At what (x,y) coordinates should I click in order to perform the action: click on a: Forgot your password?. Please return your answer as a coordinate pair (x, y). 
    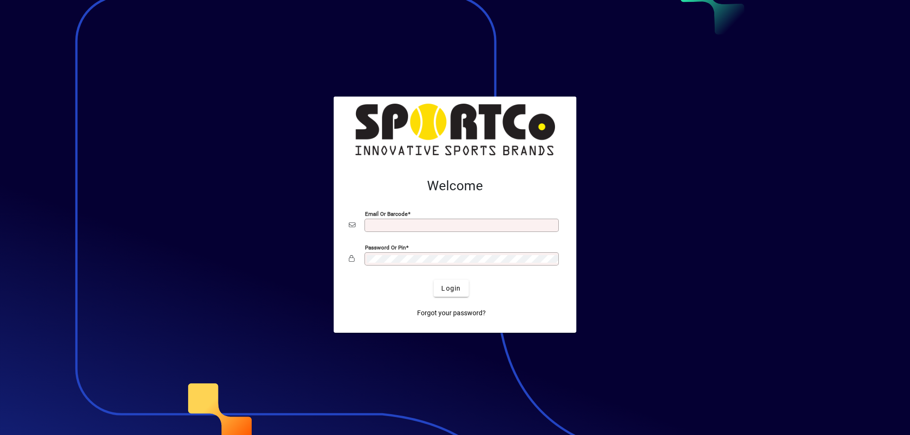
    Looking at the image, I should click on (451, 313).